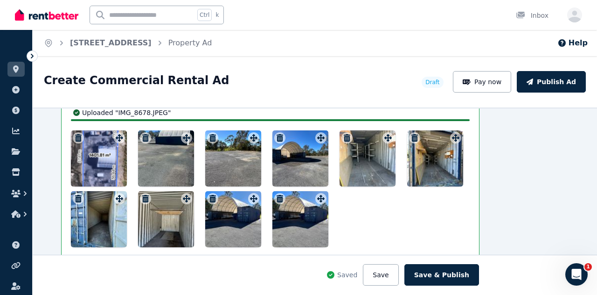 The width and height of the screenshot is (597, 295). Describe the element at coordinates (217, 15) in the screenshot. I see `span: k` at that location.